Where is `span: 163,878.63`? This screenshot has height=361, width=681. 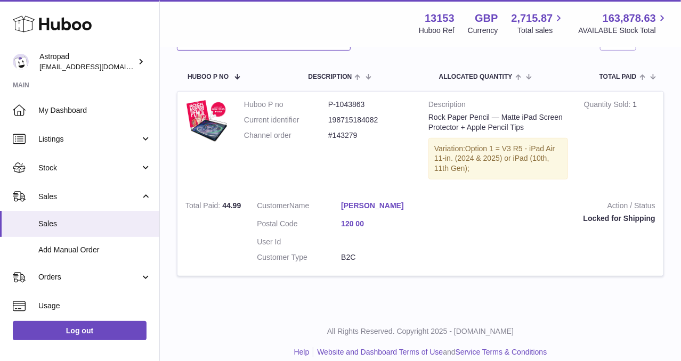
span: 163,878.63 is located at coordinates (629, 18).